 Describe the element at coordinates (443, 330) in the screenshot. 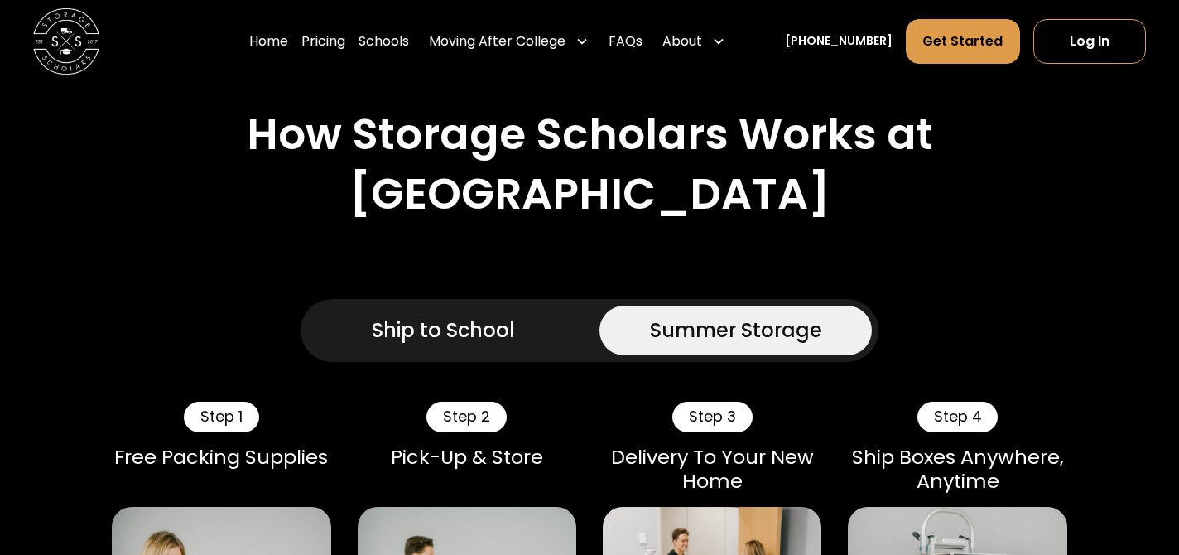

I see `div: Ship to School` at that location.